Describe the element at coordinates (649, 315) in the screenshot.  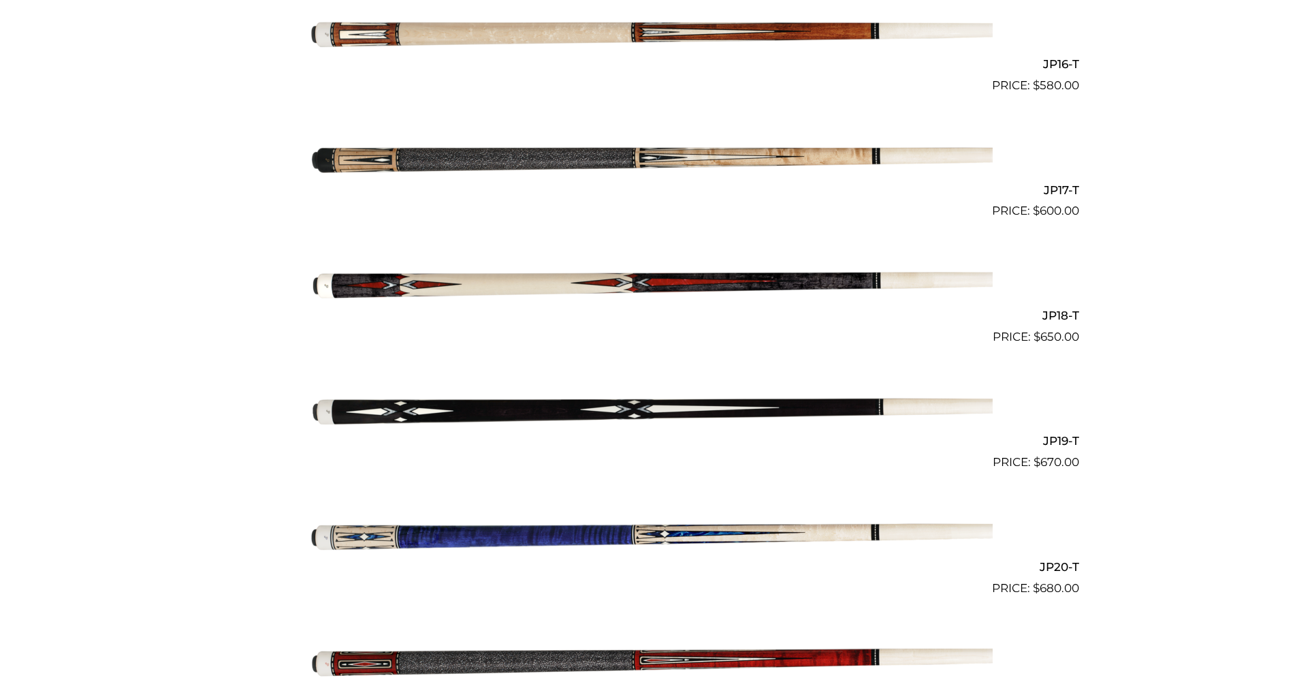
I see `h2: JP18-T` at that location.